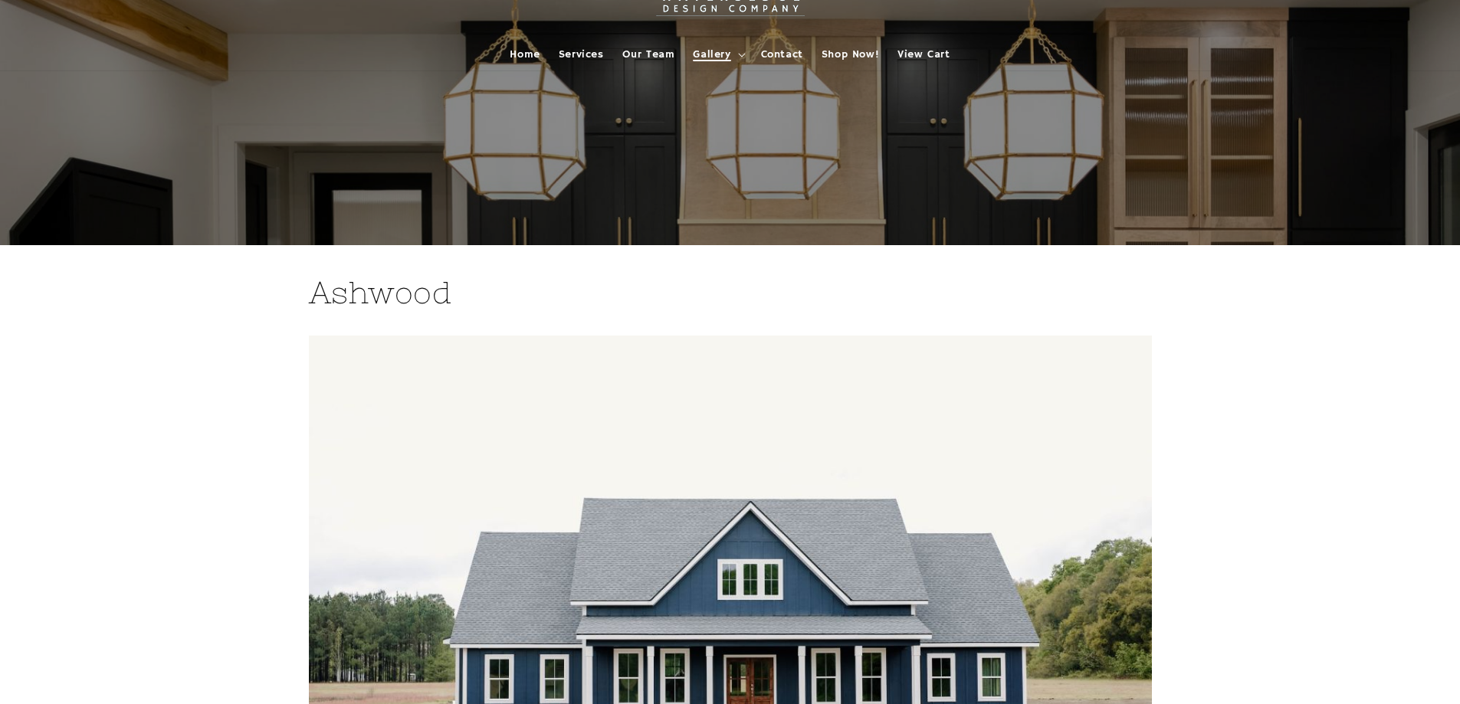 This screenshot has height=704, width=1460. What do you see at coordinates (648, 54) in the screenshot?
I see `a: Our Team` at bounding box center [648, 54].